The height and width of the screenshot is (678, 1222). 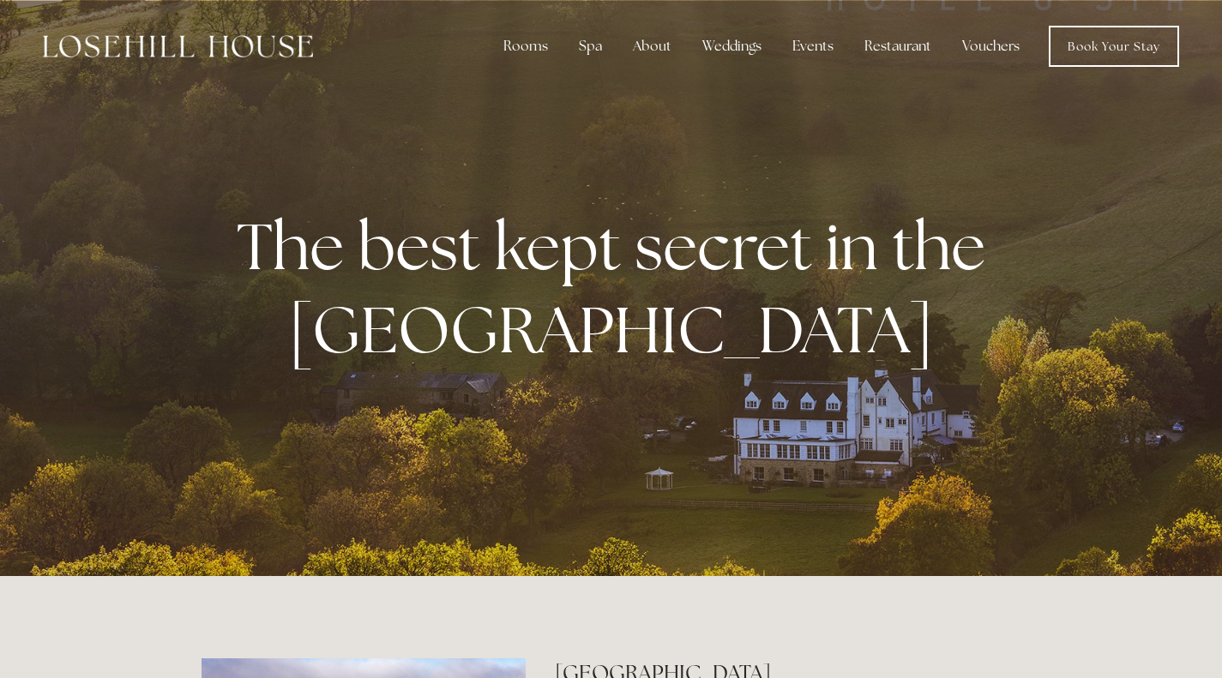 What do you see at coordinates (813, 46) in the screenshot?
I see `div: Events` at bounding box center [813, 46].